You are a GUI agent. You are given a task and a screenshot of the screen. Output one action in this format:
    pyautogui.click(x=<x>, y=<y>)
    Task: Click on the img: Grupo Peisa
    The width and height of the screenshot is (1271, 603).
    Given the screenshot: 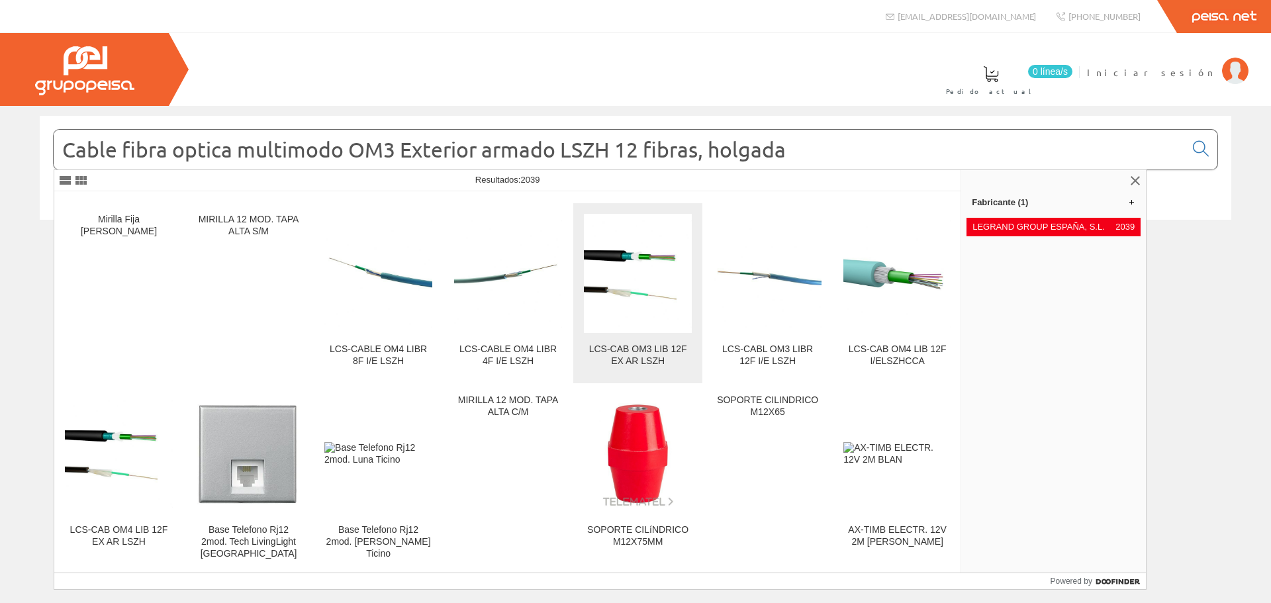 What is the action you would take?
    pyautogui.click(x=85, y=71)
    